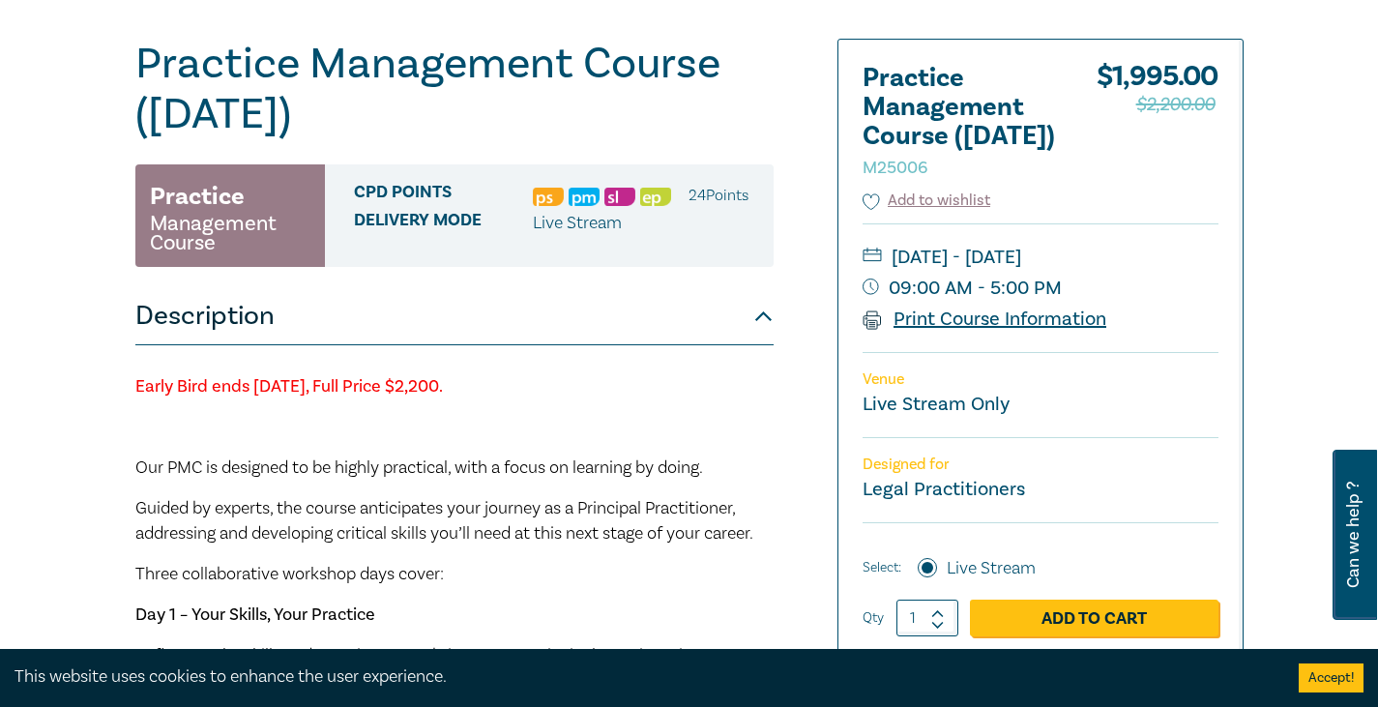 This screenshot has height=707, width=1378. What do you see at coordinates (928, 618) in the screenshot?
I see `input: 1` at bounding box center [928, 618].